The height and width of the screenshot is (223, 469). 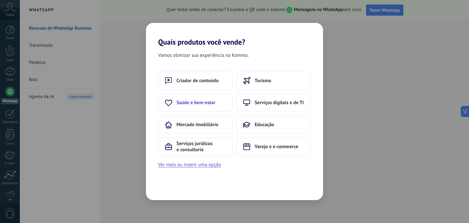 I want to click on button: Criador de conteúdo, so click(x=195, y=81).